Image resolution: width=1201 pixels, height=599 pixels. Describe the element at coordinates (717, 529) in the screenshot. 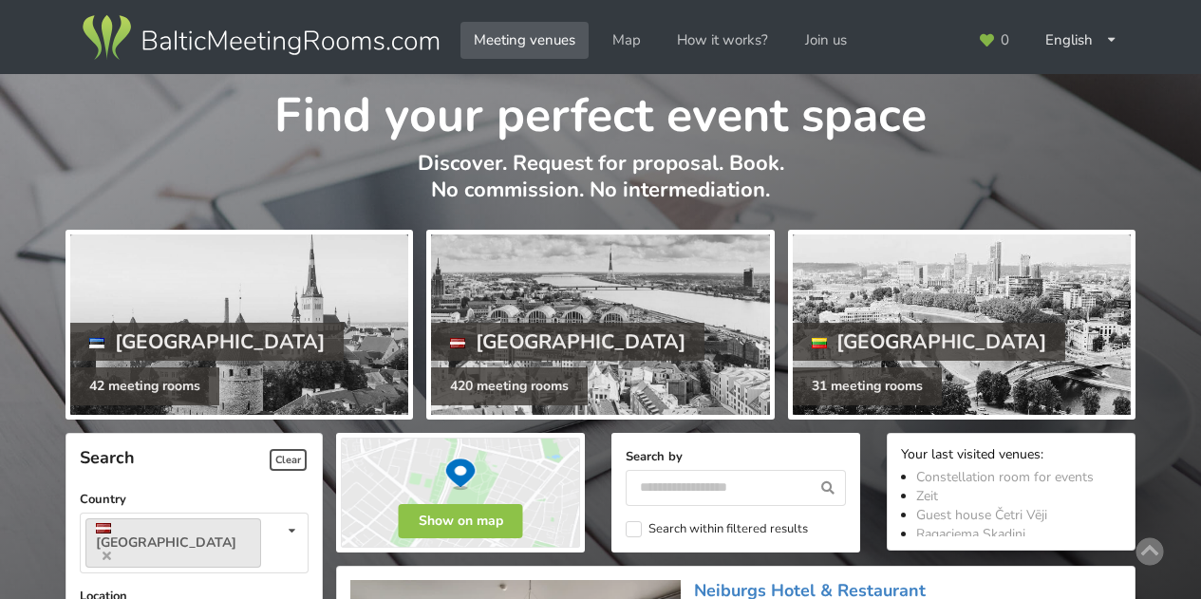

I see `label: Search within filtered results` at that location.